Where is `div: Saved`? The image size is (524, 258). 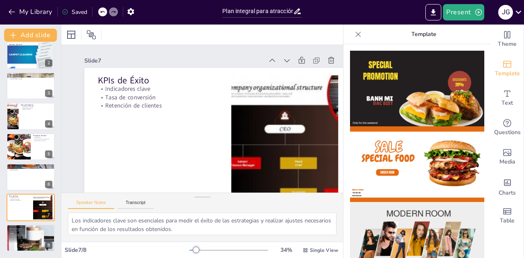
div: Saved is located at coordinates (75, 12).